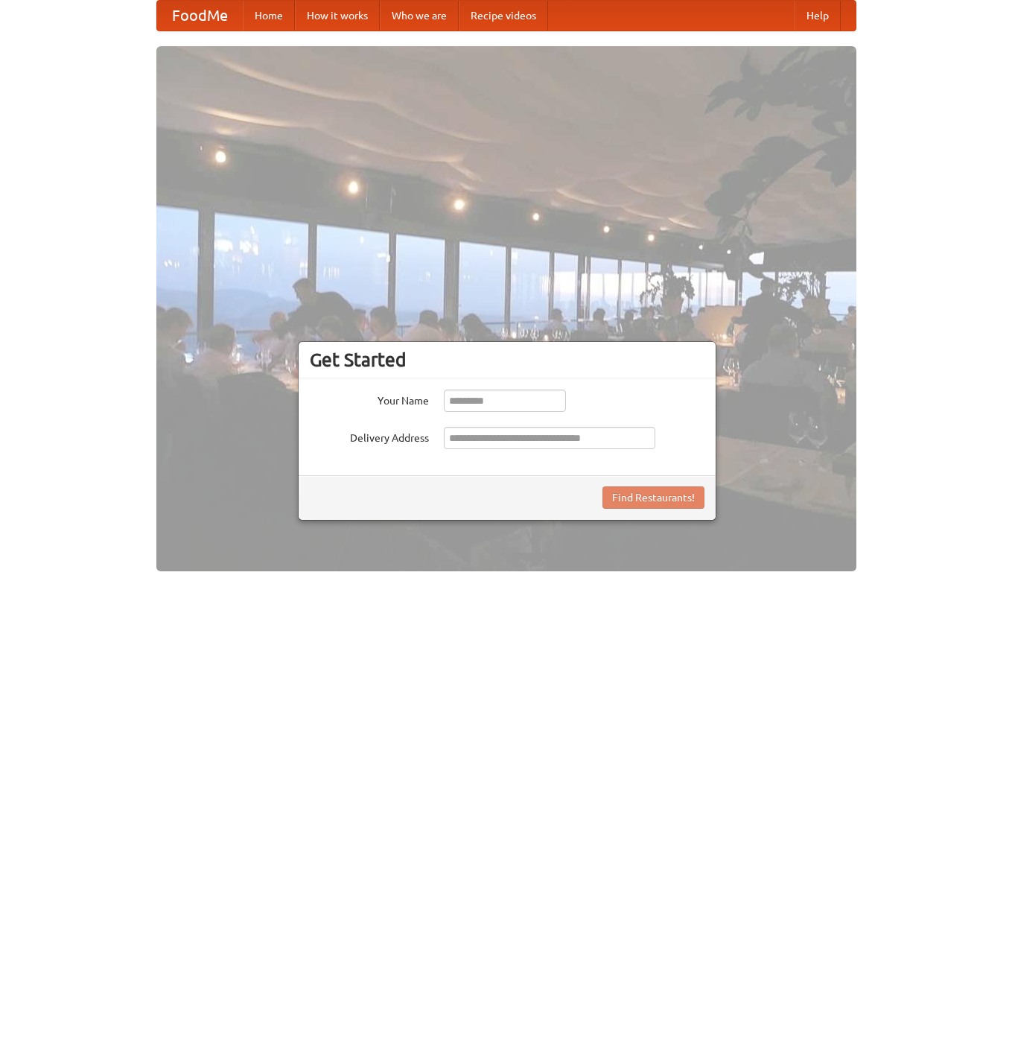 This screenshot has height=1054, width=1012. I want to click on a: How it works, so click(337, 16).